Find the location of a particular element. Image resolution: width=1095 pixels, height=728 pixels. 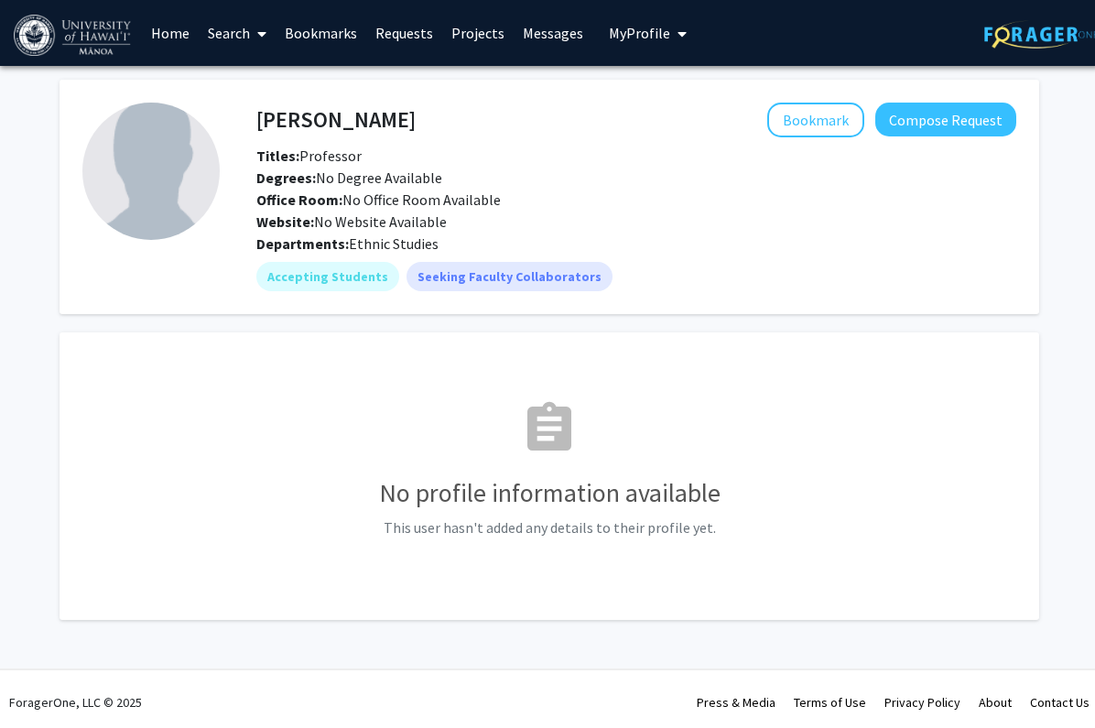

a: About is located at coordinates (995, 702).